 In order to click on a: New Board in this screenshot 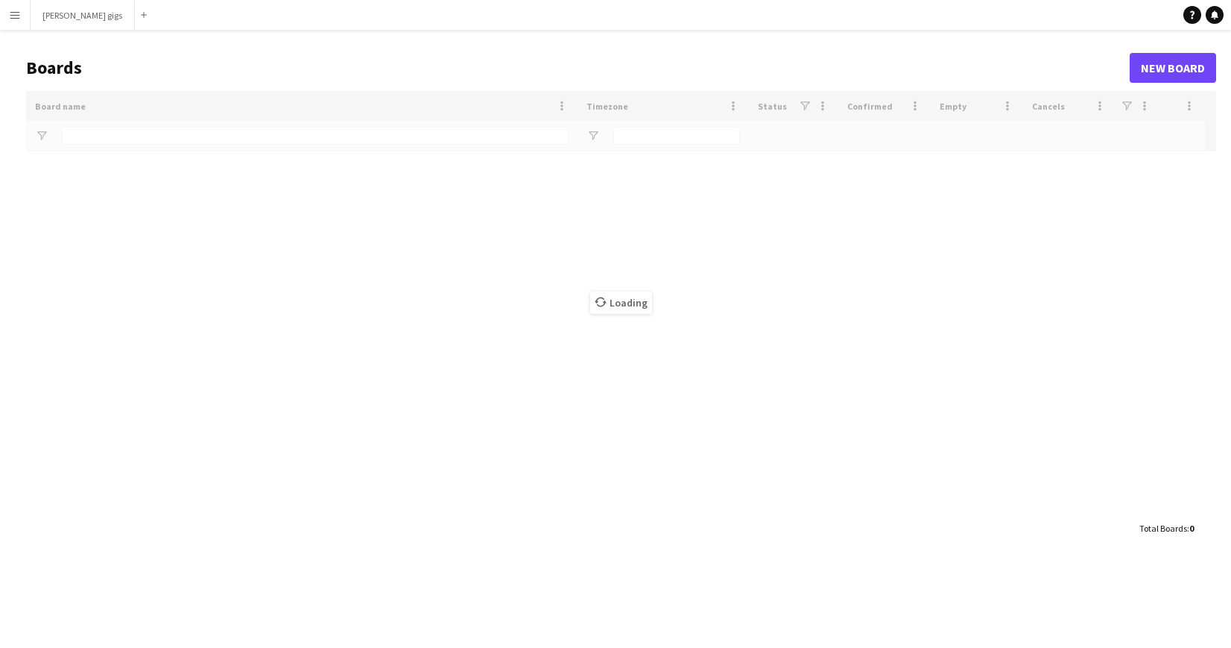, I will do `click(1173, 68)`.